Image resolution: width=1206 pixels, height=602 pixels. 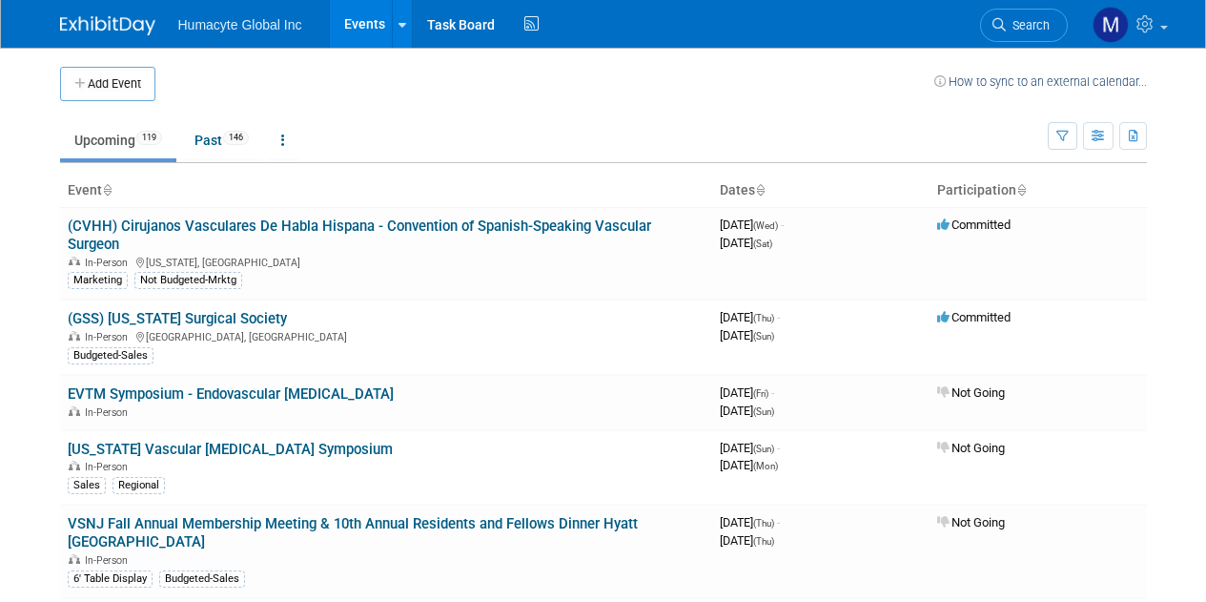 I want to click on th: Event, so click(x=386, y=191).